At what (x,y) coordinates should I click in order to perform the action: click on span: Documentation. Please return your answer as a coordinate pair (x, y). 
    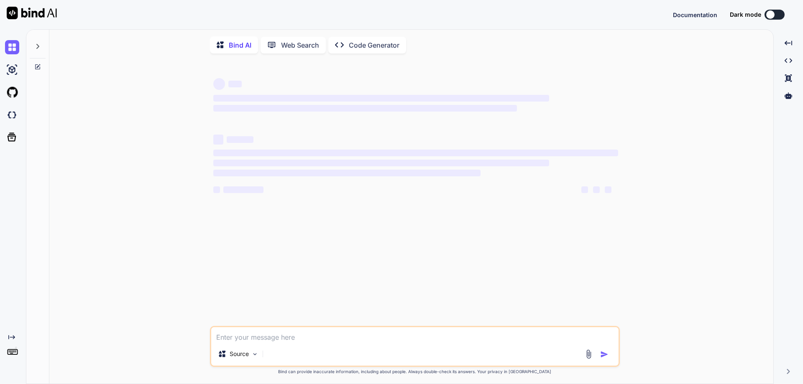
    Looking at the image, I should click on (695, 15).